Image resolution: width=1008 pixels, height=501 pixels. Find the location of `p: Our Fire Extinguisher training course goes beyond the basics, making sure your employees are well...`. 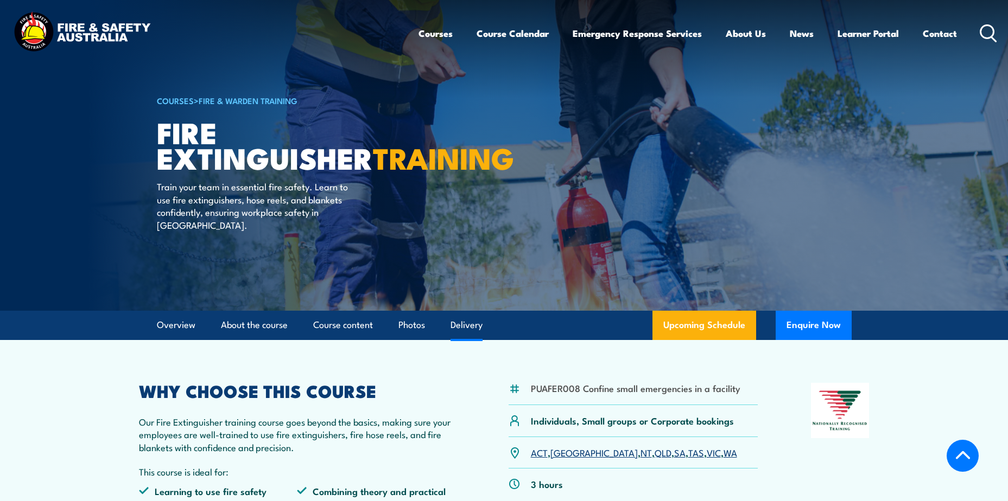

p: Our Fire Extinguisher training course goes beyond the basics, making sure your employees are well... is located at coordinates (297, 435).